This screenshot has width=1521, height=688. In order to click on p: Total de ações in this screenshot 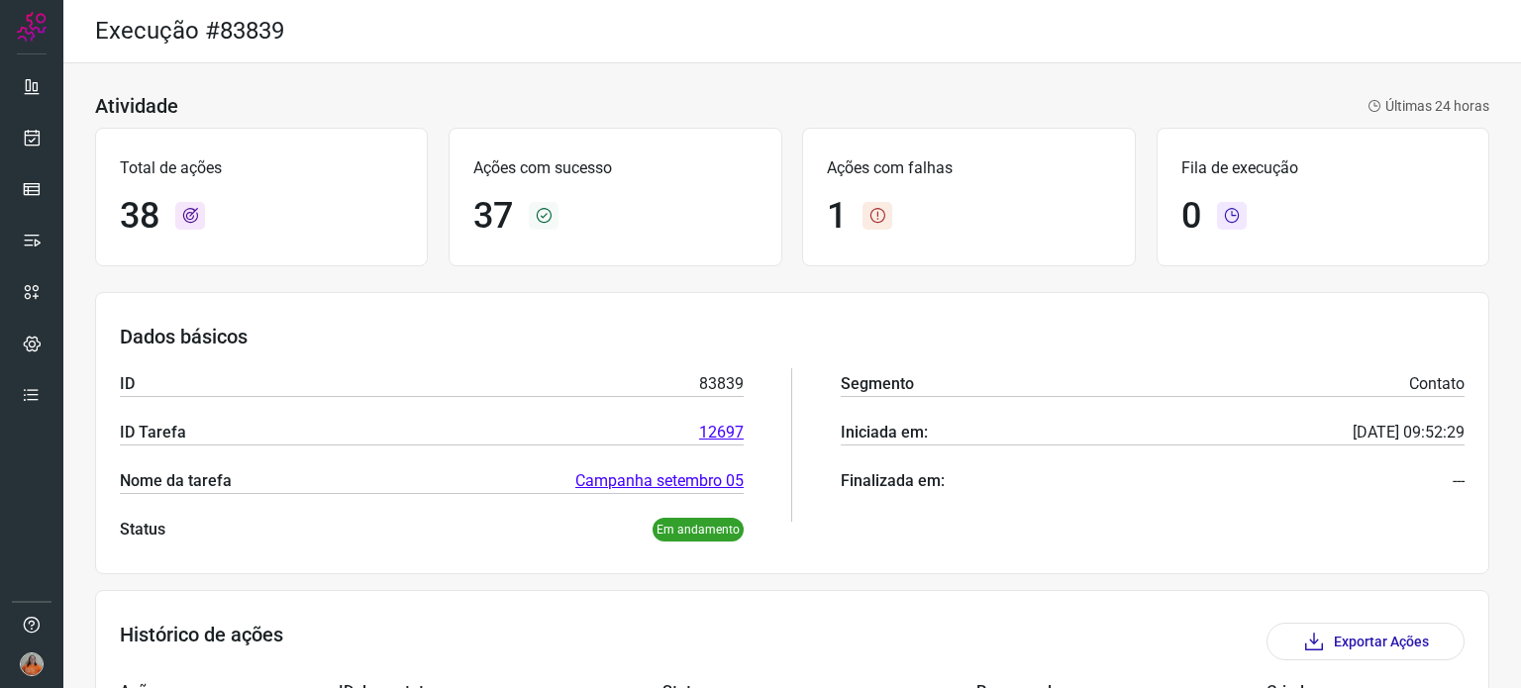, I will do `click(261, 168)`.